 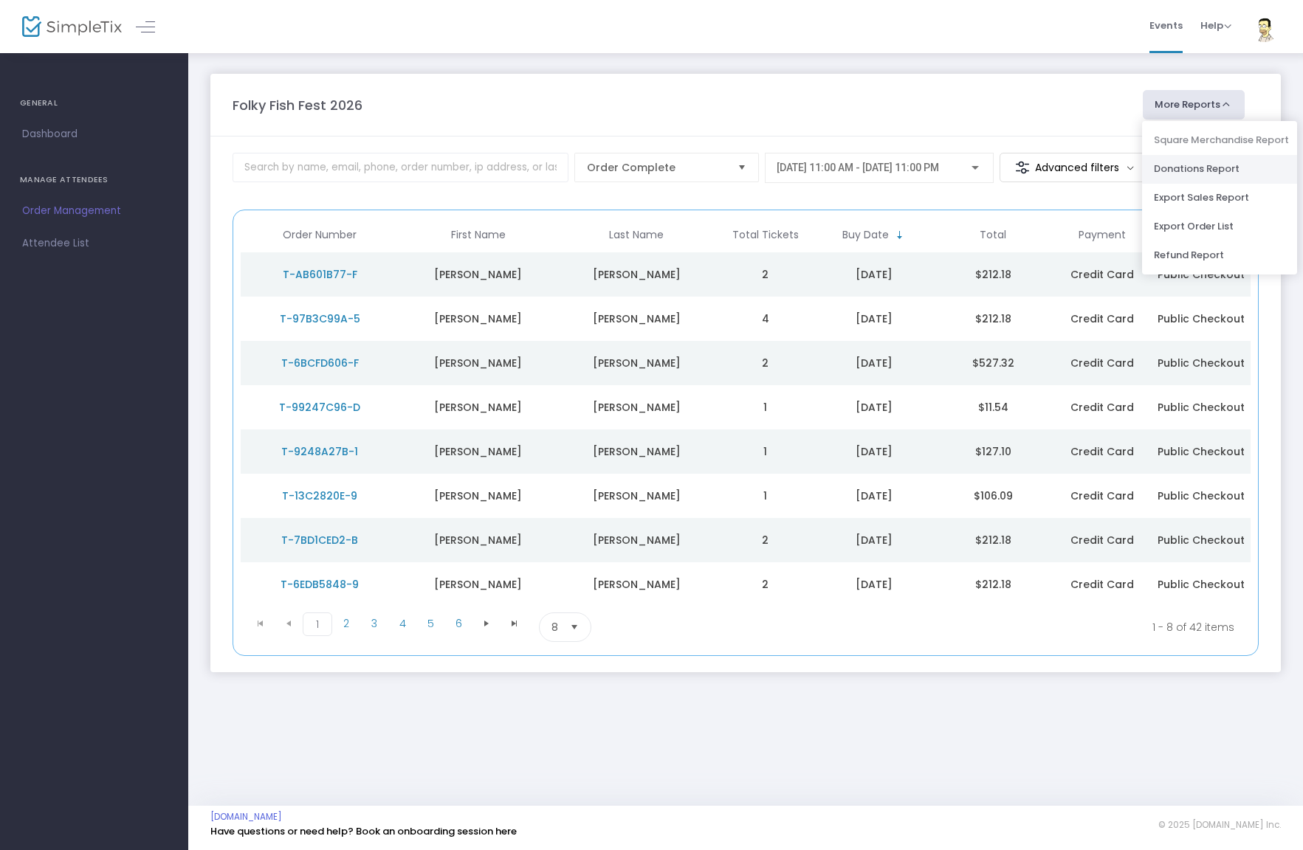 I want to click on div: T-13C2820E-9, so click(x=320, y=496).